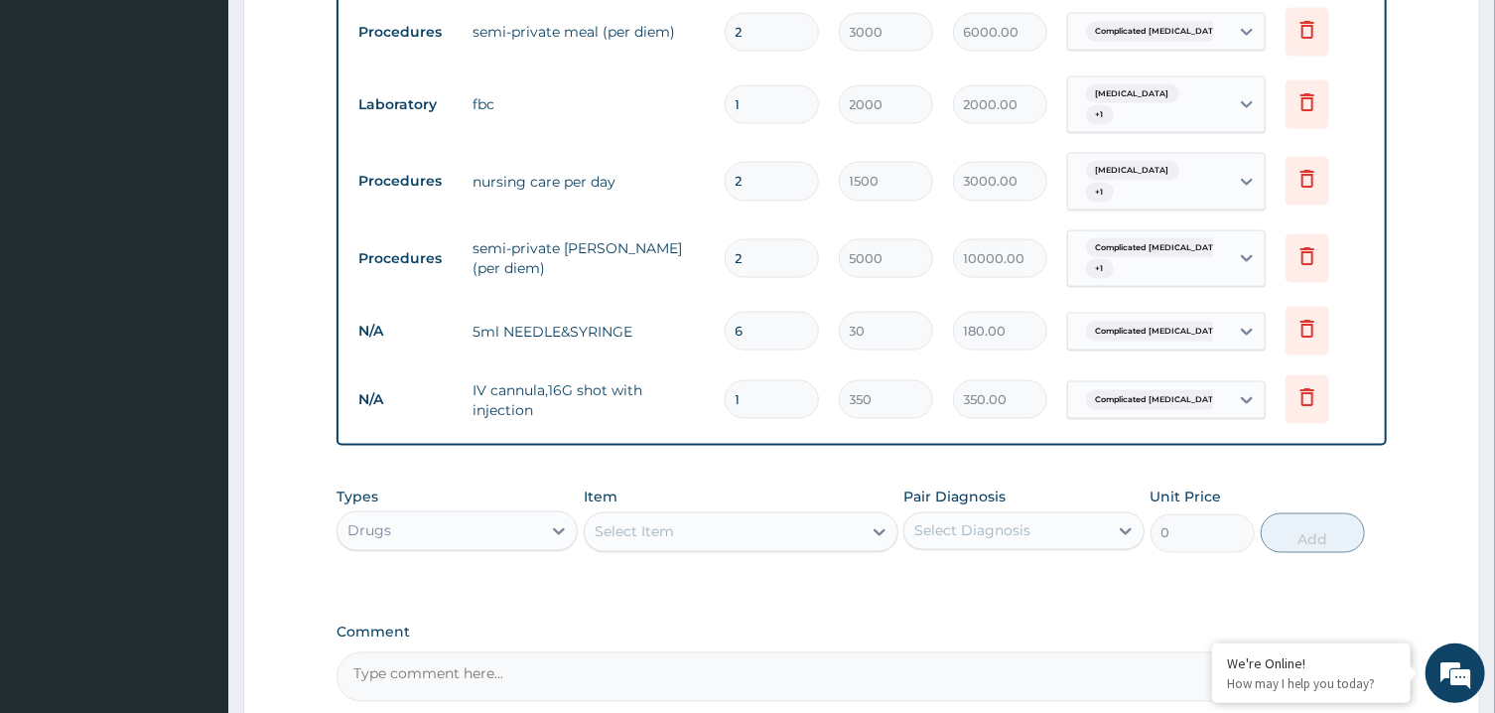  What do you see at coordinates (588, 182) in the screenshot?
I see `td: nursing care per day` at bounding box center [588, 182].